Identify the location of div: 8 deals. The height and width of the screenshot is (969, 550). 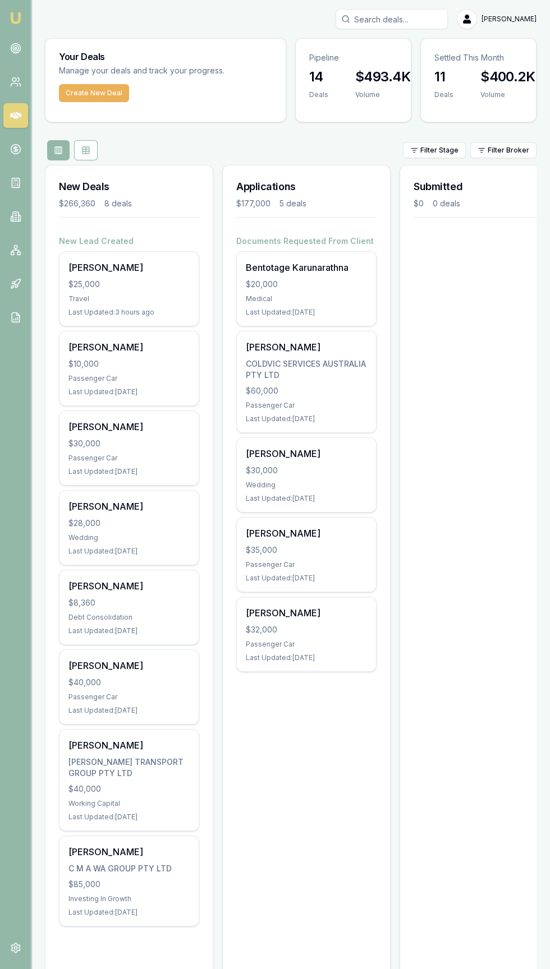
(118, 204).